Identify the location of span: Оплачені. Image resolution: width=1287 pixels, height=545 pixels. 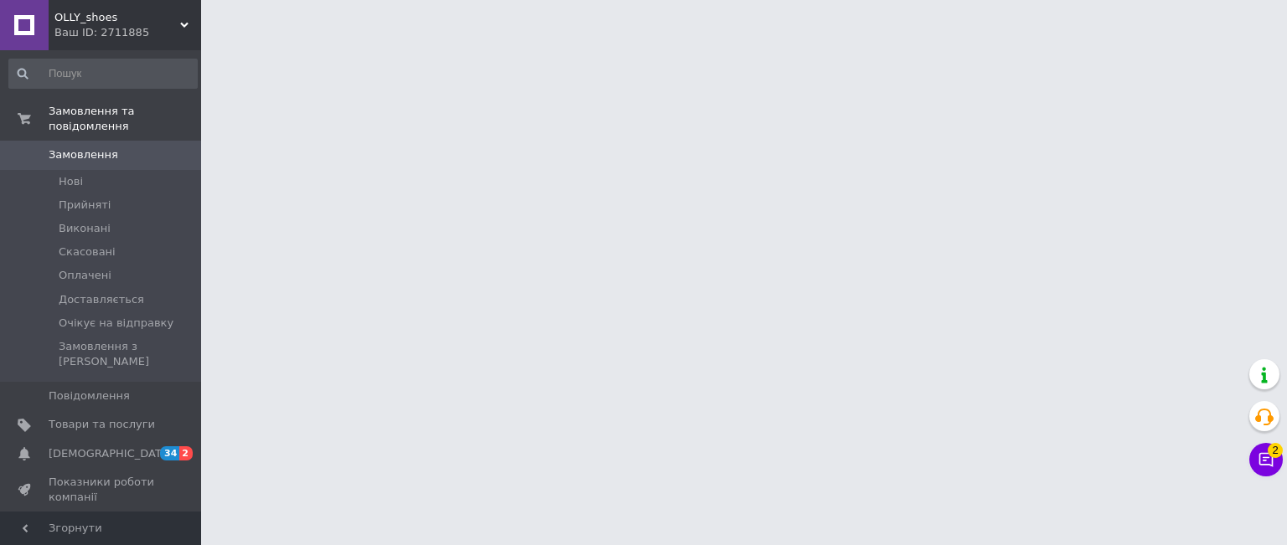
(85, 276).